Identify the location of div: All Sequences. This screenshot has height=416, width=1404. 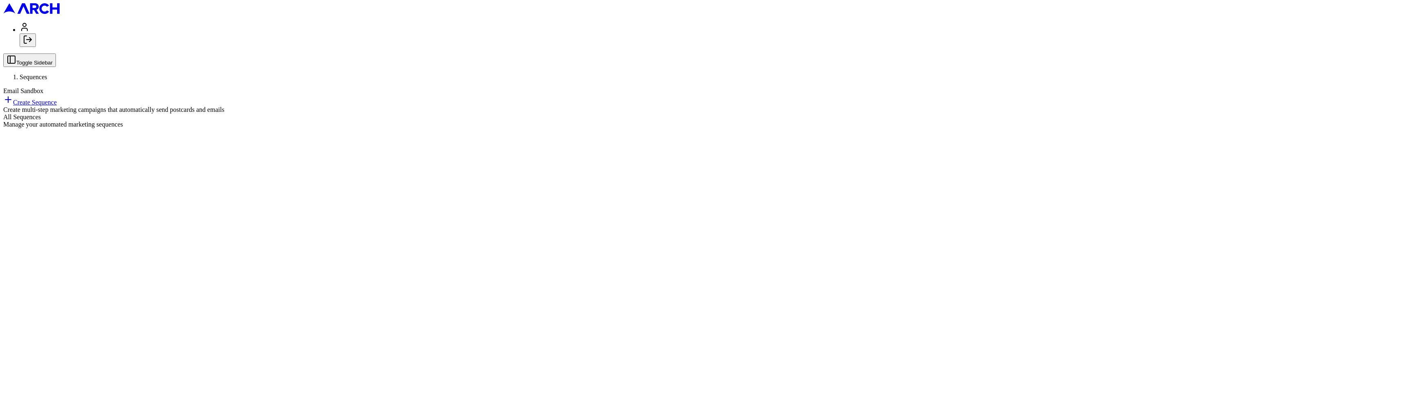
(702, 117).